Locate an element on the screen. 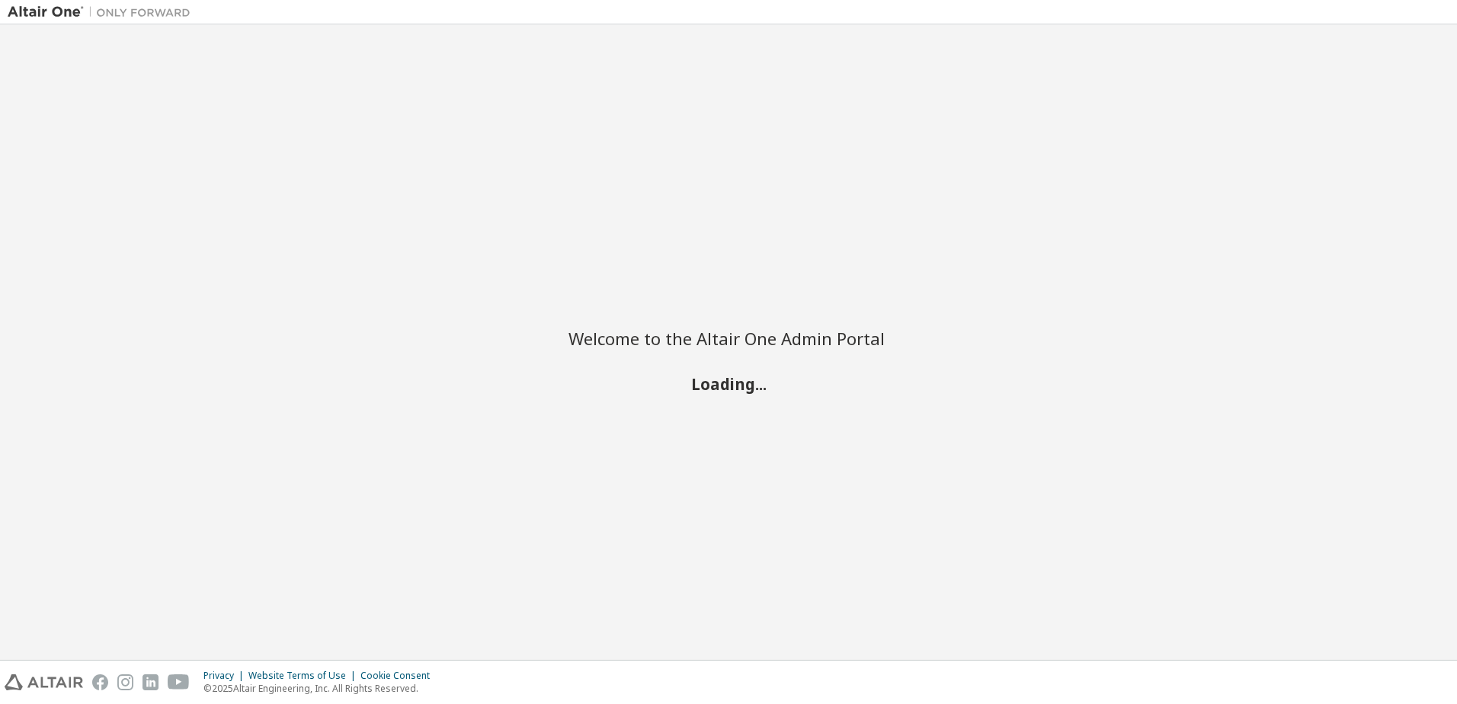 The image size is (1457, 704). div: Website Terms of Use is located at coordinates (304, 676).